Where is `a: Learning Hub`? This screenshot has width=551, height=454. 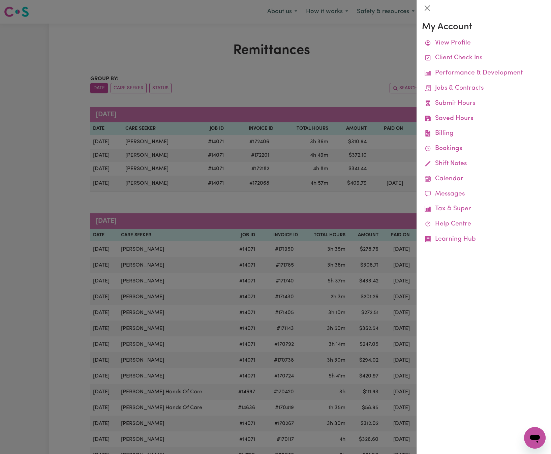 a: Learning Hub is located at coordinates (484, 239).